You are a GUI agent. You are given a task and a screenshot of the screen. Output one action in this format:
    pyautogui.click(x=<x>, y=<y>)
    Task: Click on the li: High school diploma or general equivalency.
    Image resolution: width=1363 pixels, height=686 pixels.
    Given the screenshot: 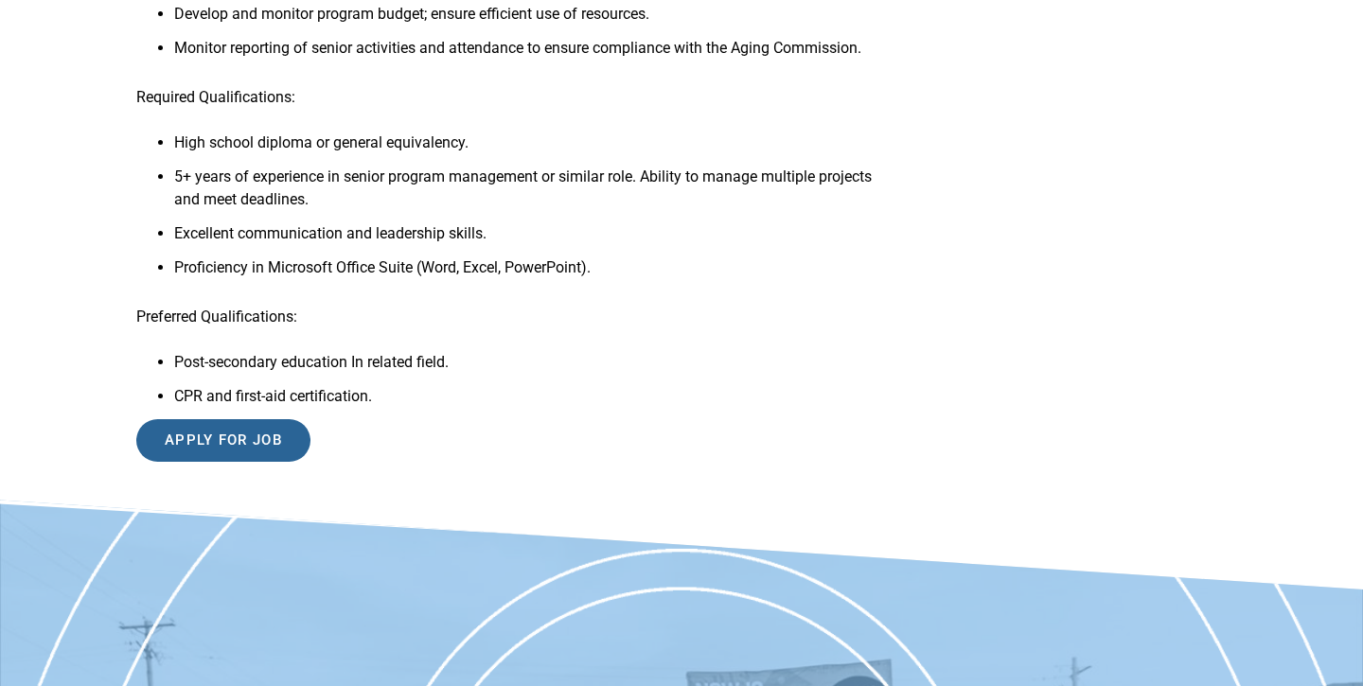 What is the action you would take?
    pyautogui.click(x=524, y=149)
    